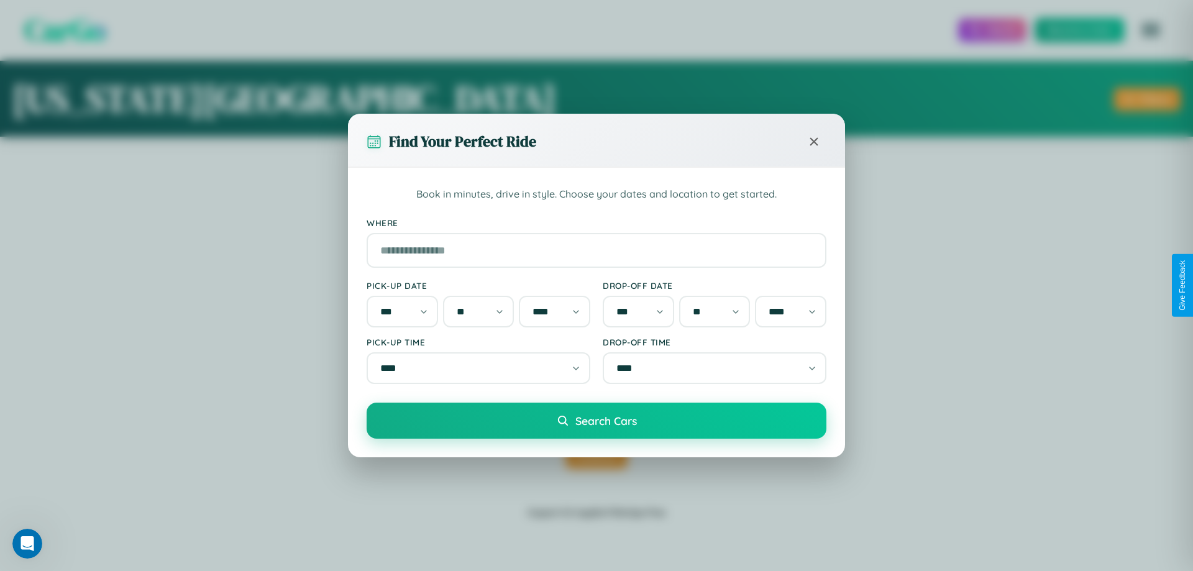  I want to click on label: Drop-off Date, so click(714, 285).